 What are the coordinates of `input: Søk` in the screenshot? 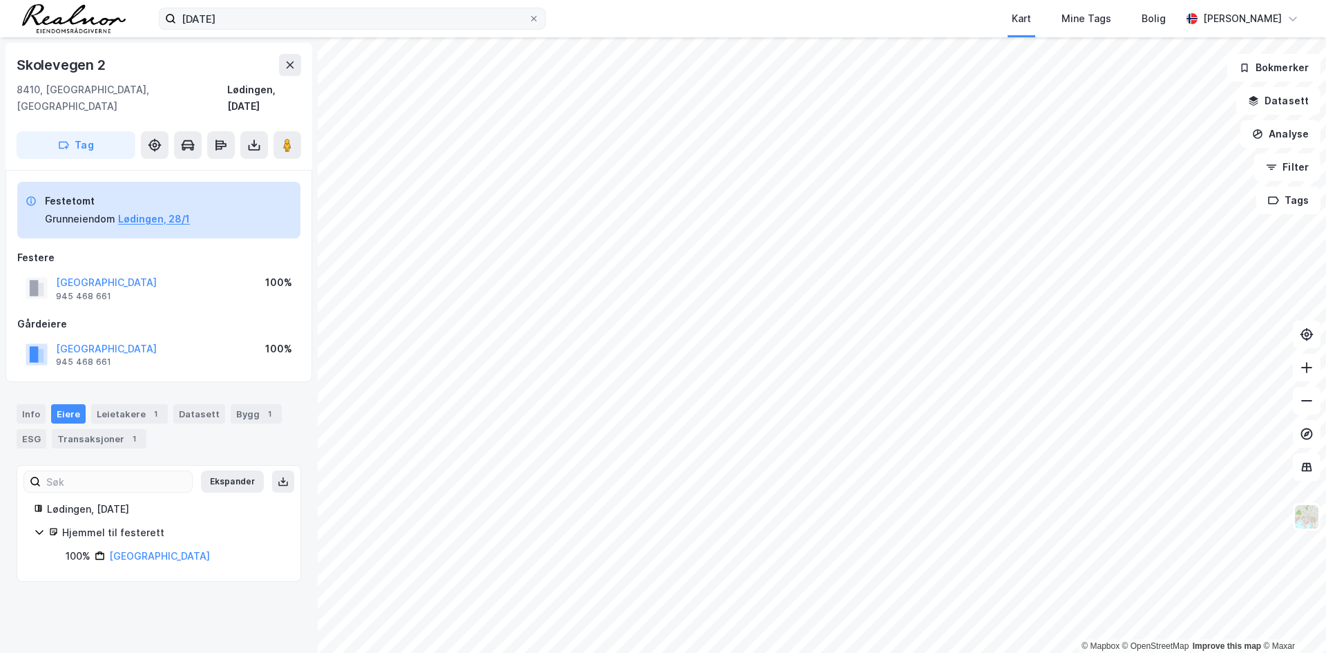 It's located at (116, 481).